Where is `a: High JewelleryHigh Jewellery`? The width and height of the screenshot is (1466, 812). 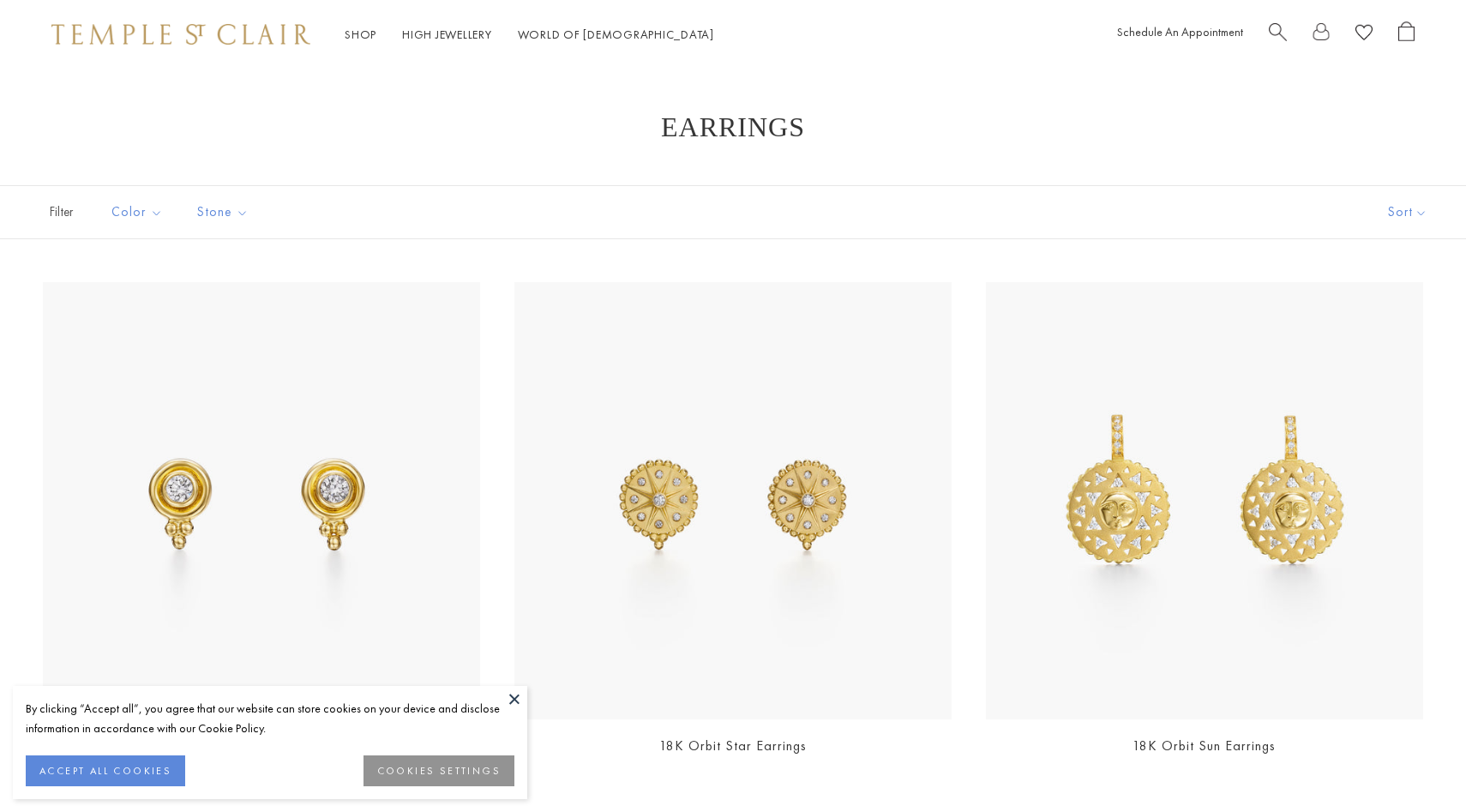 a: High JewelleryHigh Jewellery is located at coordinates (446, 34).